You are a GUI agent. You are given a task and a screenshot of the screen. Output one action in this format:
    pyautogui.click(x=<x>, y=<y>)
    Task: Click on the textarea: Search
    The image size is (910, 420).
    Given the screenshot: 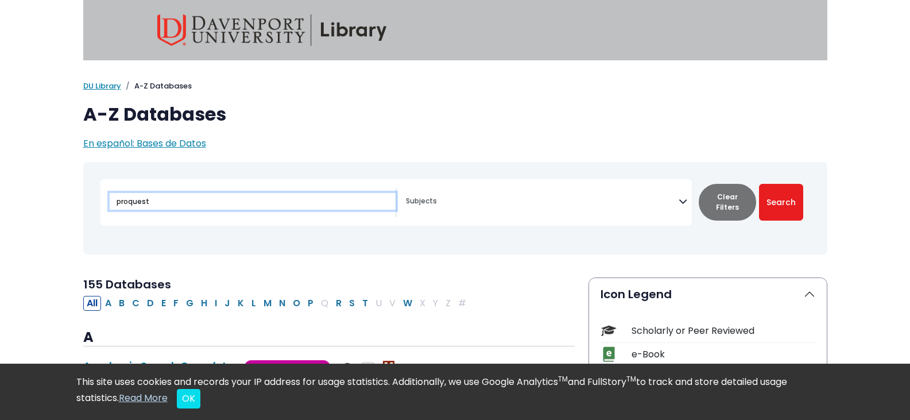 What is the action you would take?
    pyautogui.click(x=542, y=202)
    